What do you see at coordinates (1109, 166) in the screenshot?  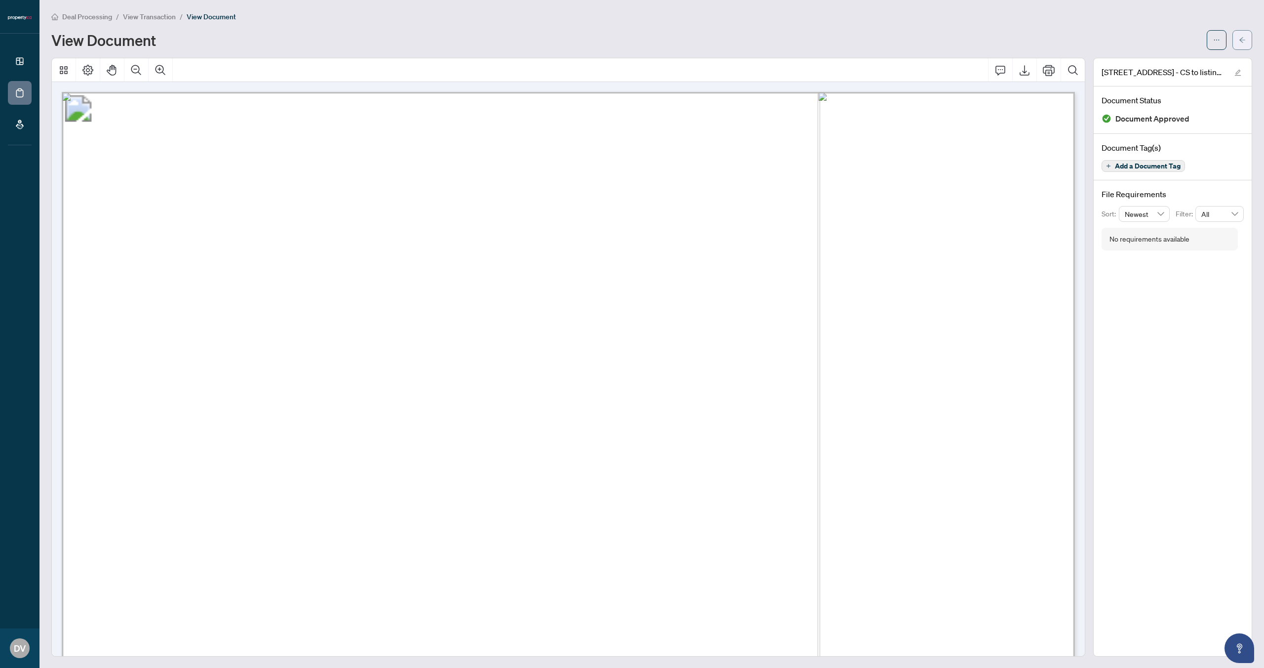 I see `span: plus` at bounding box center [1109, 166].